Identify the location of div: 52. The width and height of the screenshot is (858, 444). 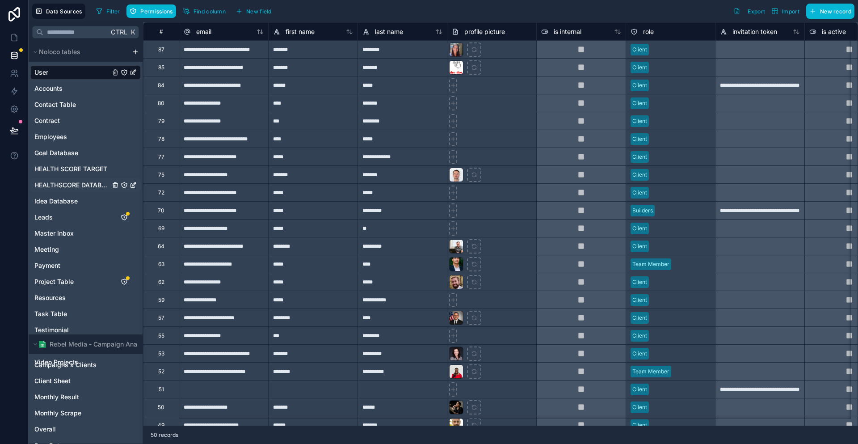
(161, 371).